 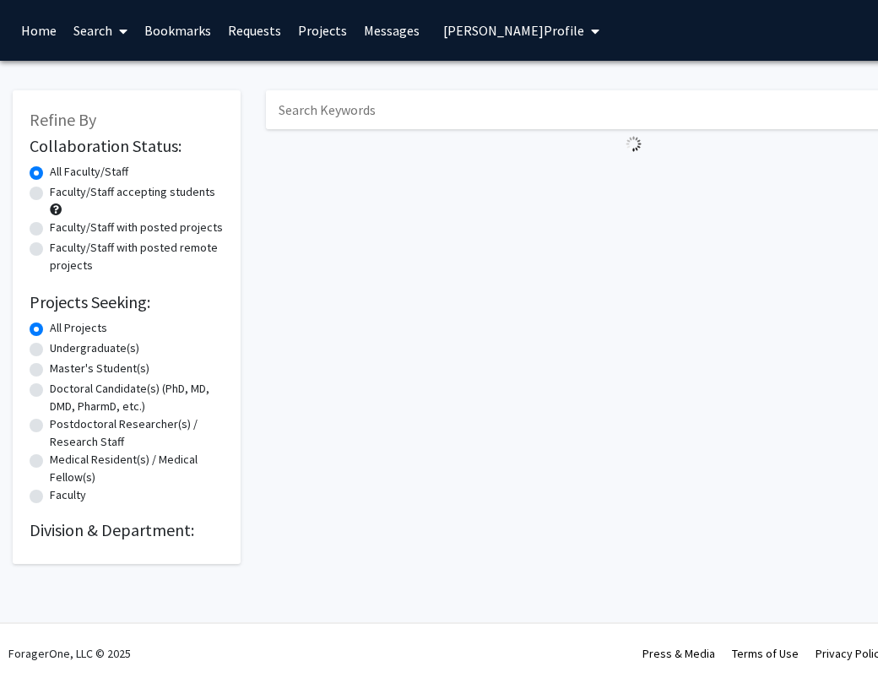 What do you see at coordinates (136, 227) in the screenshot?
I see `label: Faculty/Staff with posted projects` at bounding box center [136, 227].